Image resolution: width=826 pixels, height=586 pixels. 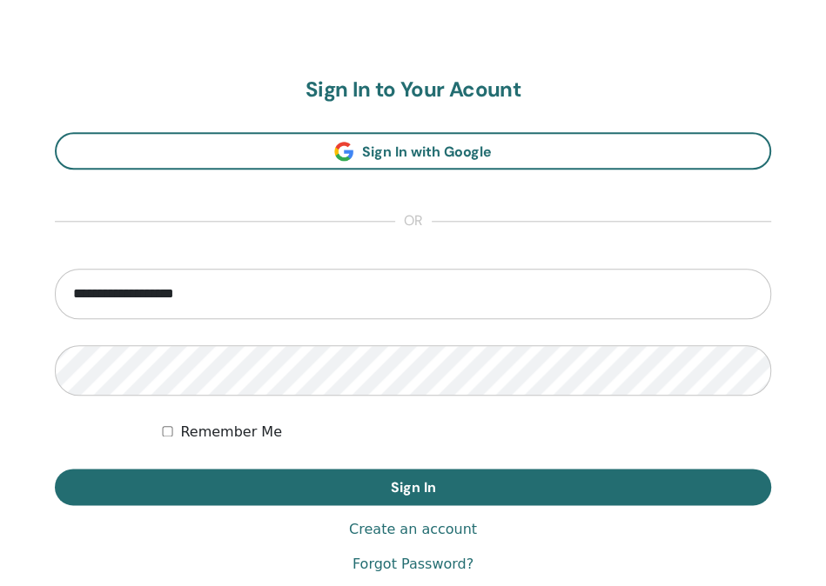 I want to click on h2: Sign In to Your Acount, so click(x=412, y=90).